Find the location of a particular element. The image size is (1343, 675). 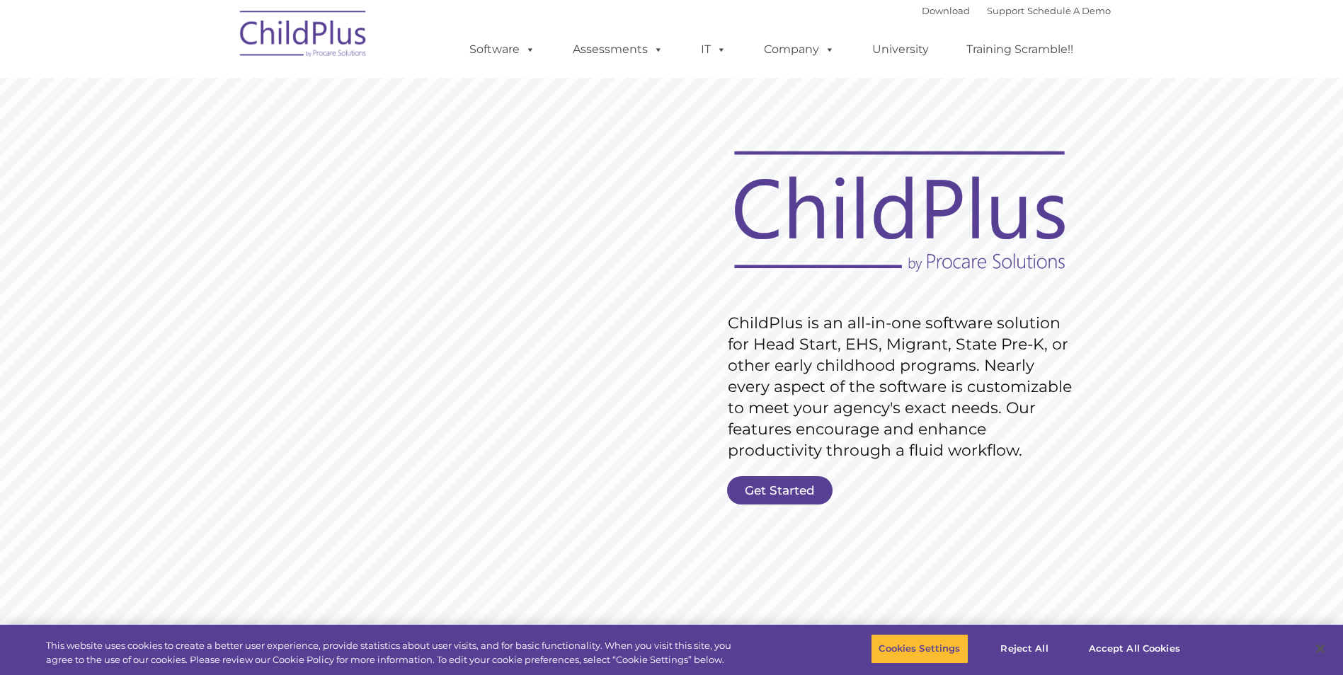

a: Assessments is located at coordinates (618, 50).